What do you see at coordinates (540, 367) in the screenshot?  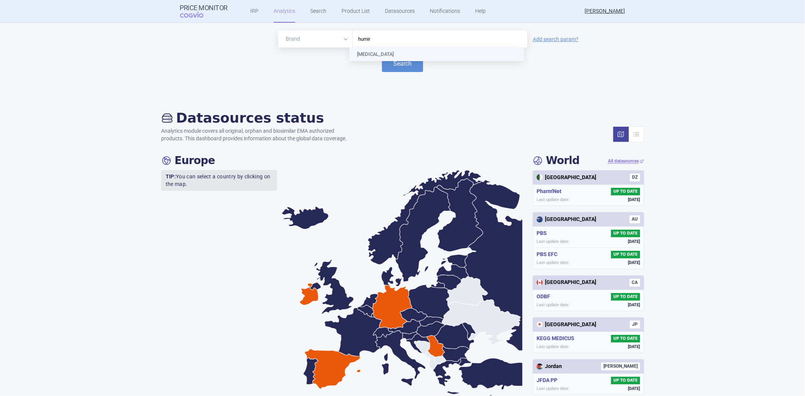 I see `img: Jordan` at bounding box center [540, 367].